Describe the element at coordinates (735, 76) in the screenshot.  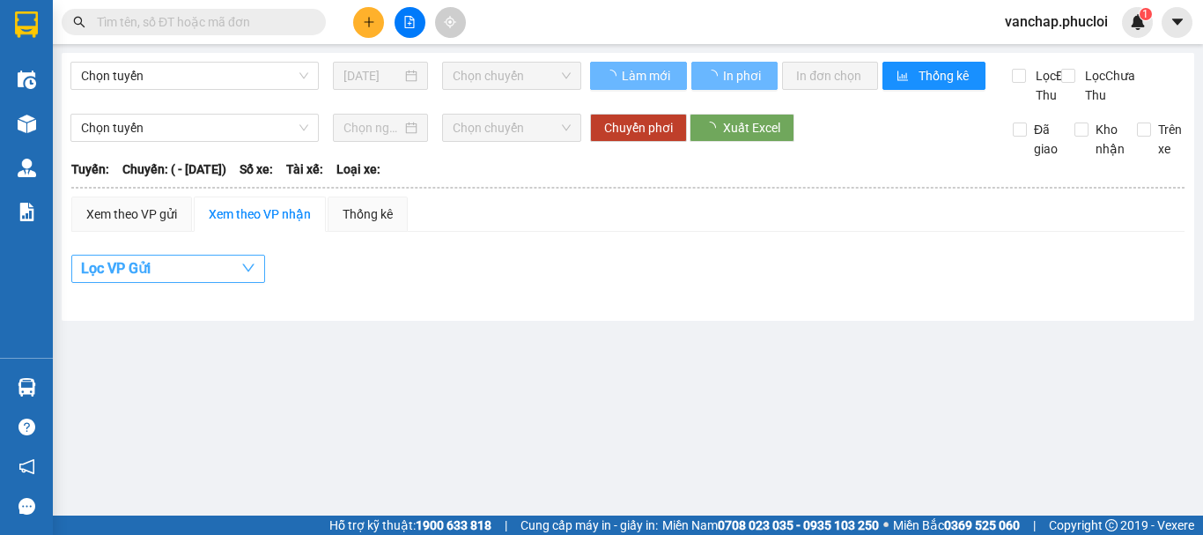
I see `button: In phơi` at that location.